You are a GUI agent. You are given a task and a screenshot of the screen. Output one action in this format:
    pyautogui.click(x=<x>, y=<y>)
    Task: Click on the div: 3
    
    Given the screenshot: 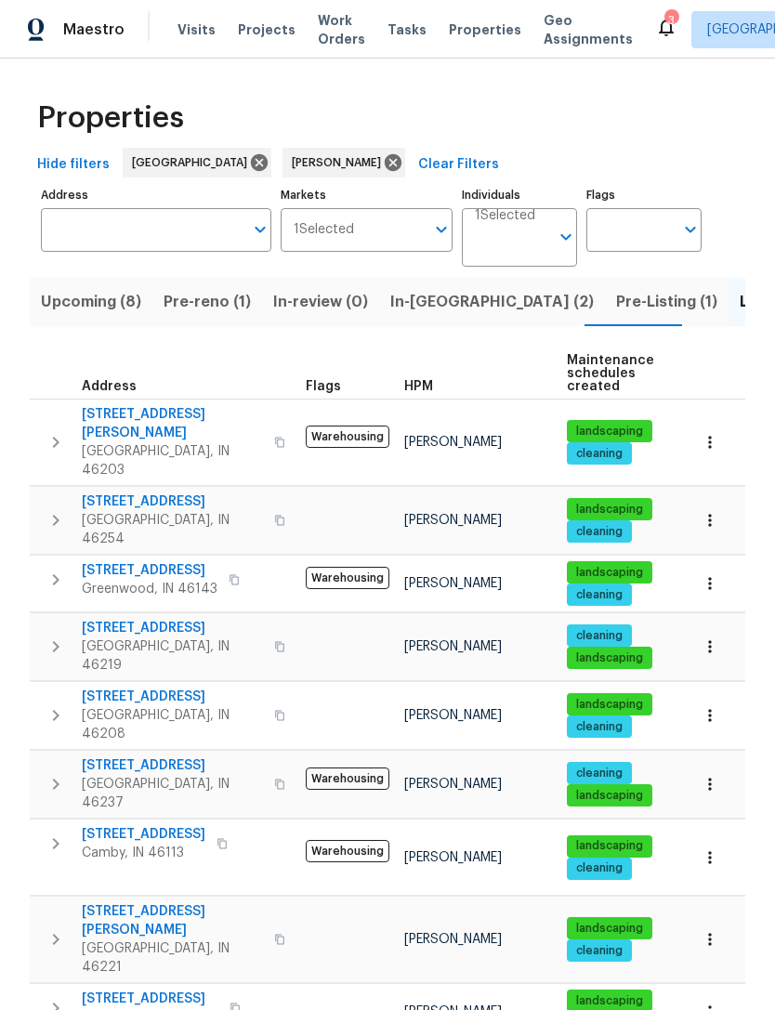 What is the action you would take?
    pyautogui.click(x=671, y=20)
    